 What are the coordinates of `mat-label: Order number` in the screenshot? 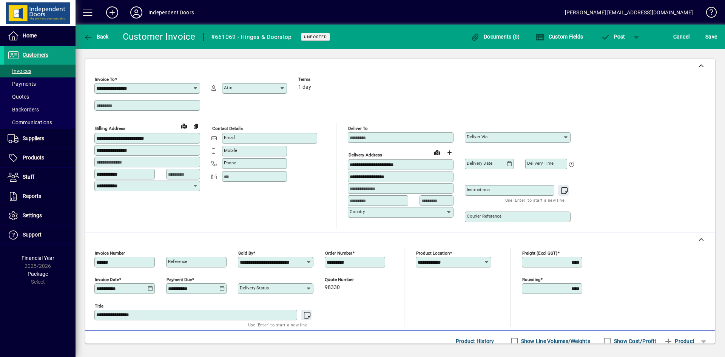 It's located at (339, 253).